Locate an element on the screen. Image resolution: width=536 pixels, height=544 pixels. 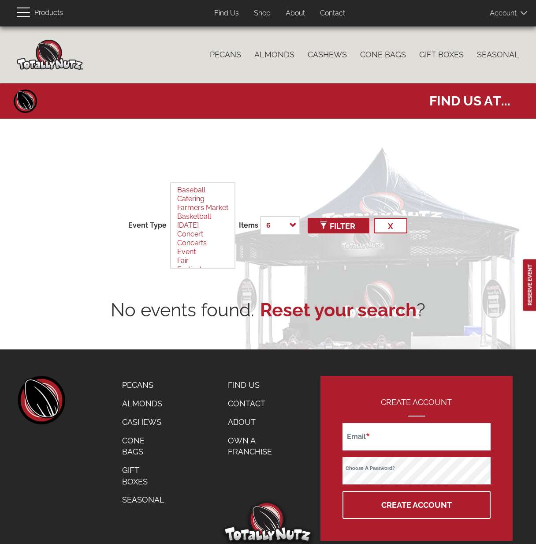
option: Catering is located at coordinates (203, 199).